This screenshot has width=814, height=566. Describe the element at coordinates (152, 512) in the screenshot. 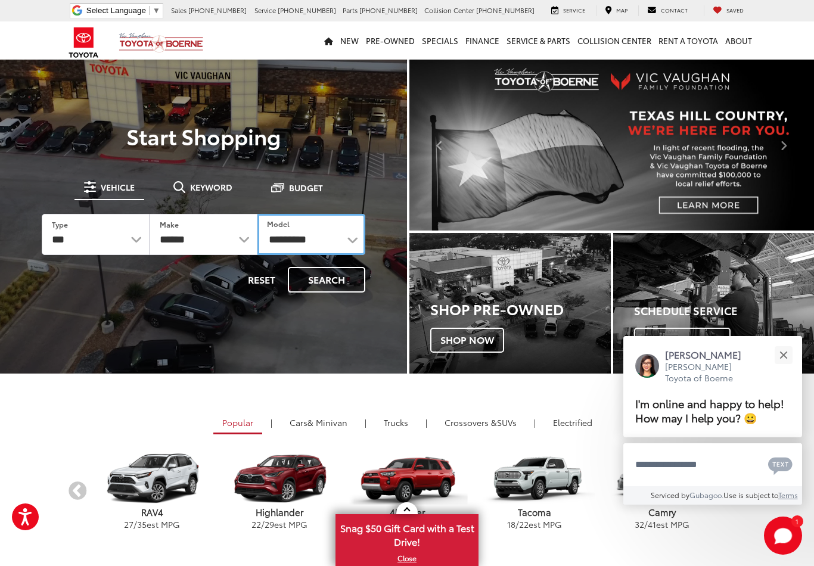

I see `p: RAV4` at that location.